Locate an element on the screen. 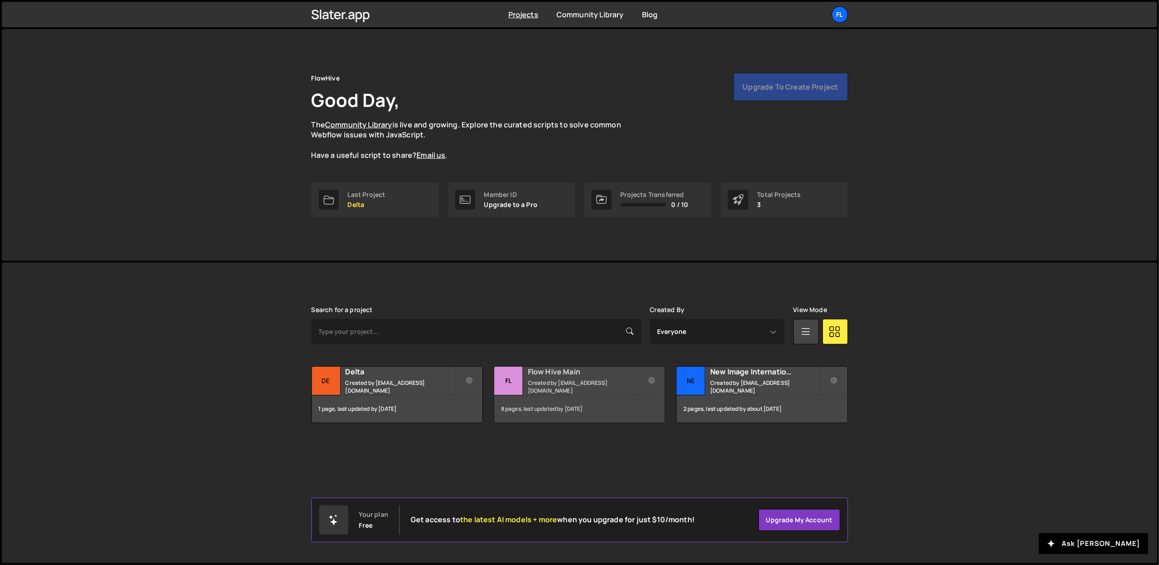 The image size is (1159, 565). h2: Get access to when you upgrade for just $10/month! is located at coordinates (553, 519).